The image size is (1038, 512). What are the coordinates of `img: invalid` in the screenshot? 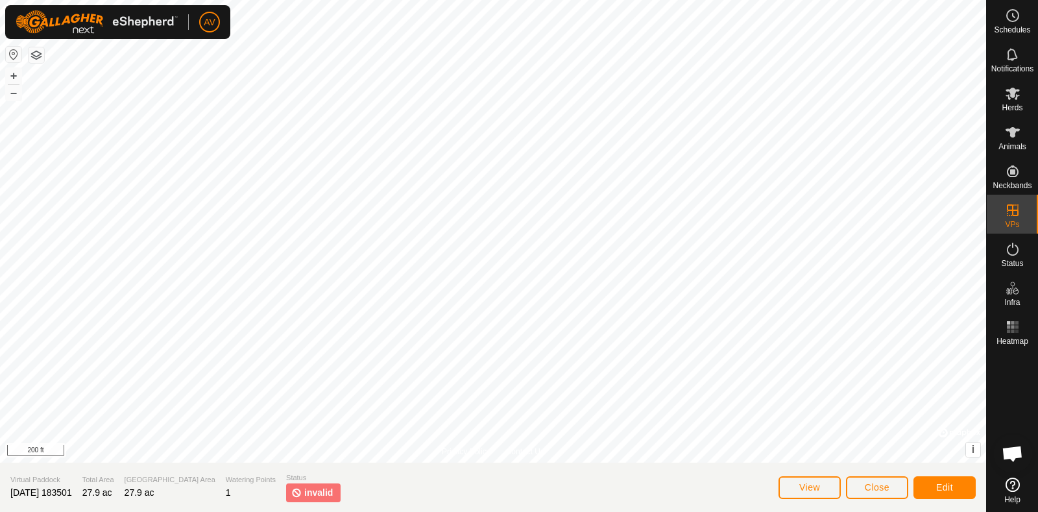 It's located at (297, 492).